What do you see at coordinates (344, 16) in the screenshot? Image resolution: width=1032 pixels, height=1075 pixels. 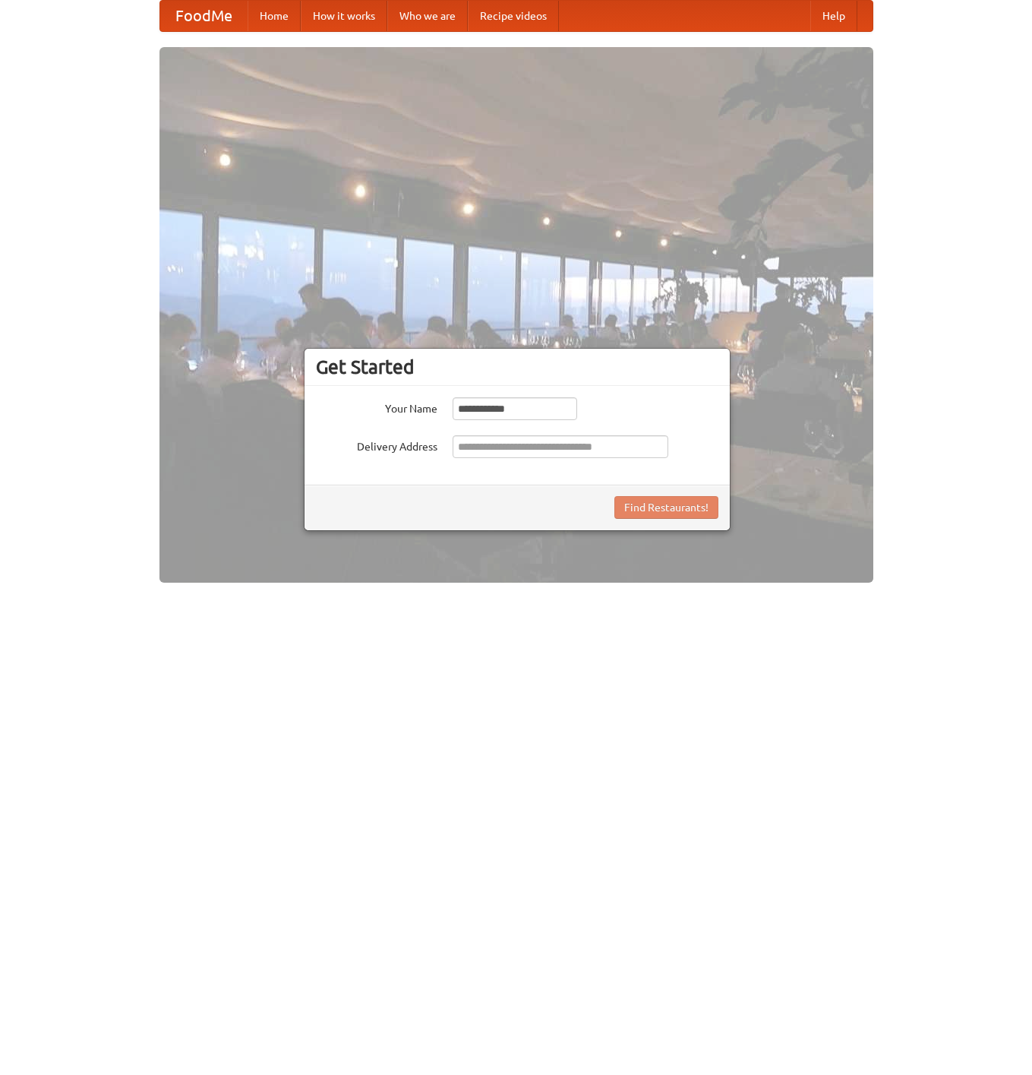 I see `a: How it works` at bounding box center [344, 16].